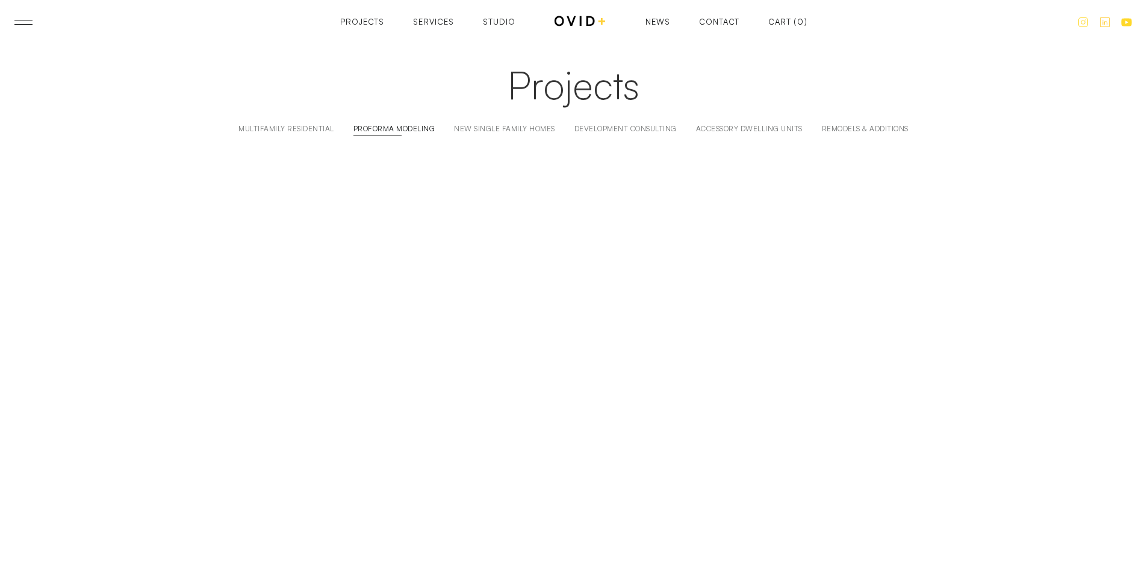 The width and height of the screenshot is (1147, 569). I want to click on div: News, so click(657, 22).